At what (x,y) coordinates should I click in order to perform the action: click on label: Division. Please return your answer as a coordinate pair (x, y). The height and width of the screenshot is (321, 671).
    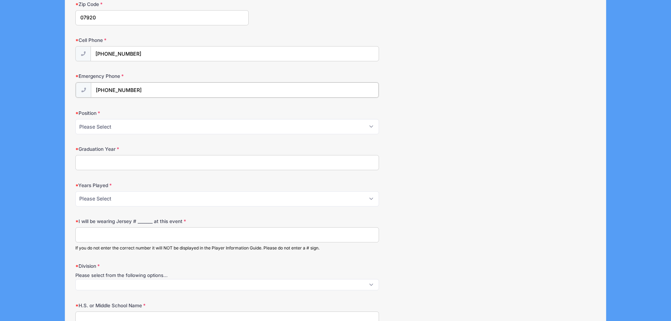
    Looking at the image, I should click on (162, 266).